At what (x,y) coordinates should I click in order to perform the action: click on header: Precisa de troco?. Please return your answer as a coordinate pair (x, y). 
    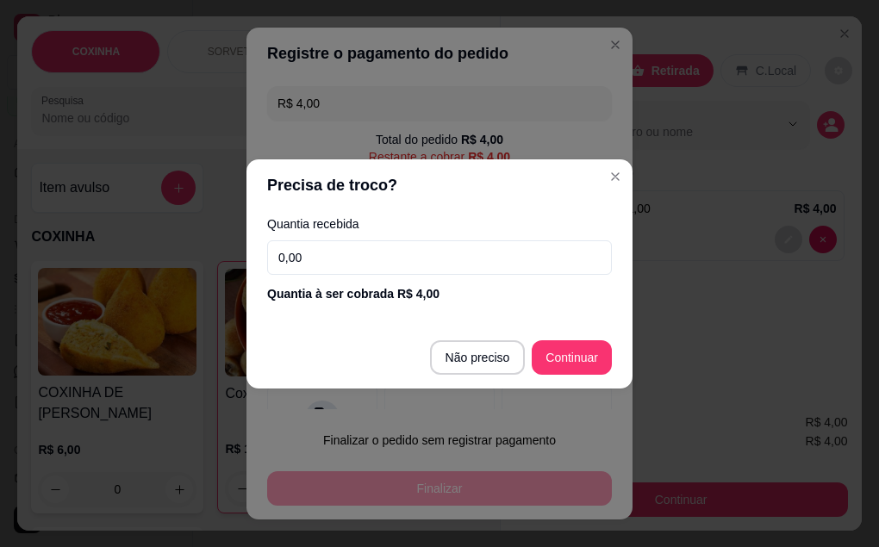
    Looking at the image, I should click on (439, 185).